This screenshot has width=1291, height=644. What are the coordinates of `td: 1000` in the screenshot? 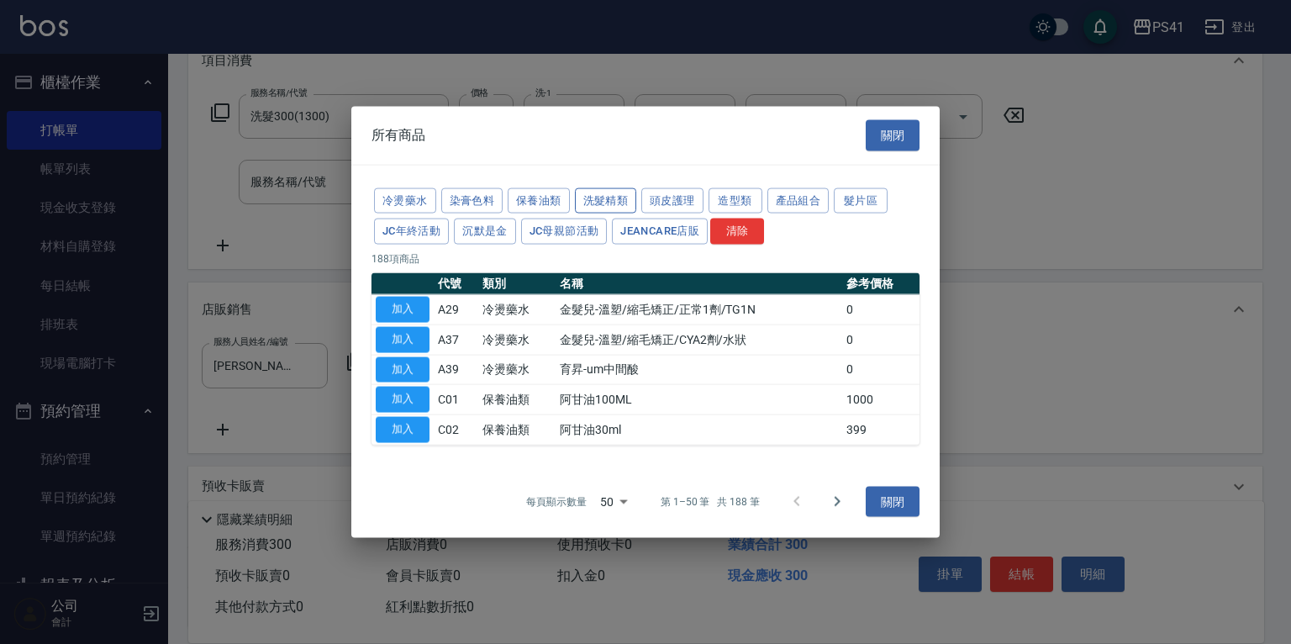 It's located at (881, 399).